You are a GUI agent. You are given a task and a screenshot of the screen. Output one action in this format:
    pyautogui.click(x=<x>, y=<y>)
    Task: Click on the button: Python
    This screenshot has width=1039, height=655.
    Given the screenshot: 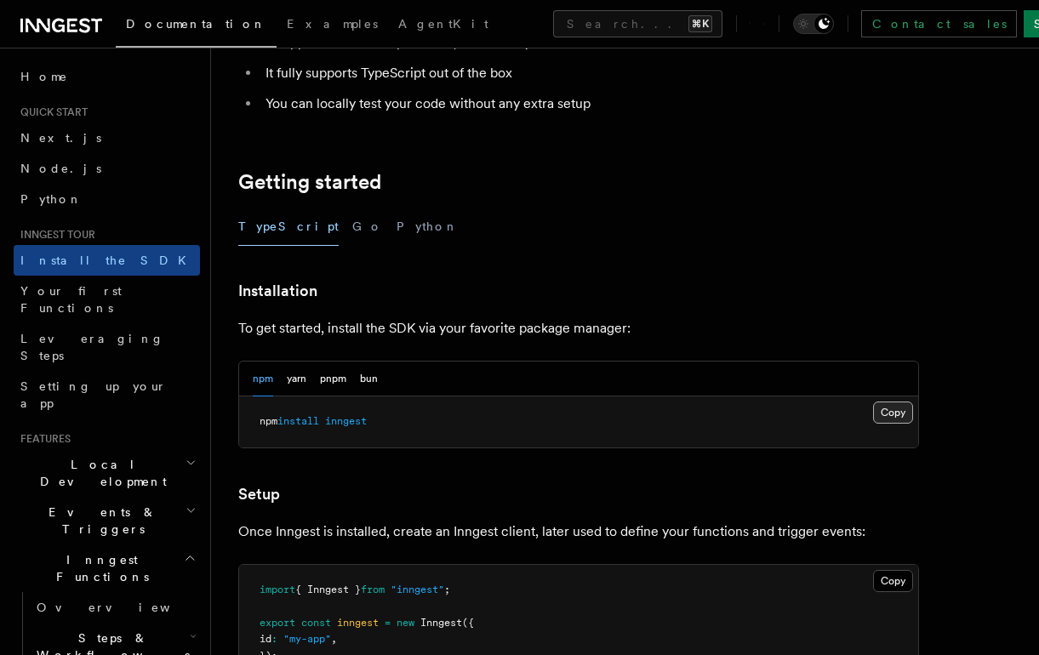 What is the action you would take?
    pyautogui.click(x=427, y=226)
    